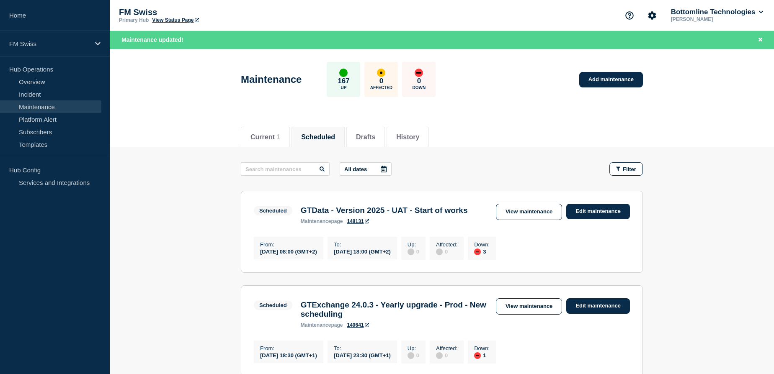 This screenshot has width=774, height=374. I want to click on a: 148131, so click(357, 221).